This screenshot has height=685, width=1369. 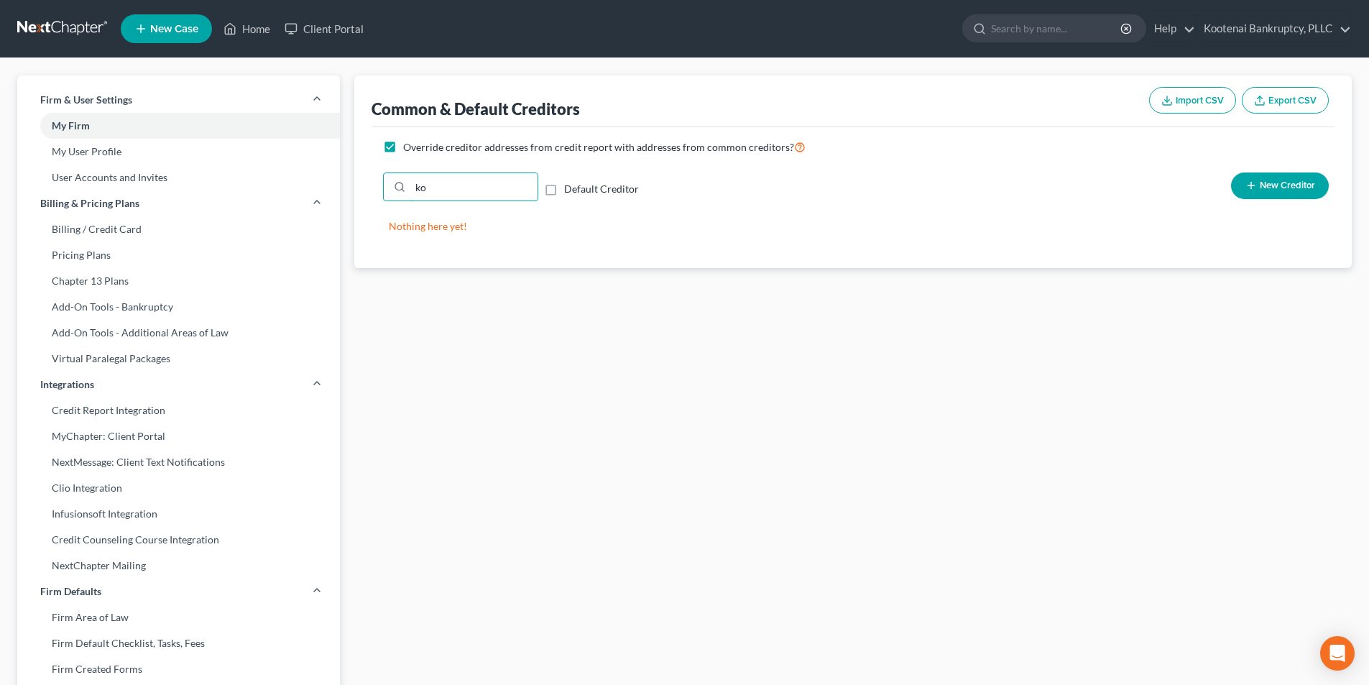 What do you see at coordinates (1287, 186) in the screenshot?
I see `span: New Creditor` at bounding box center [1287, 186].